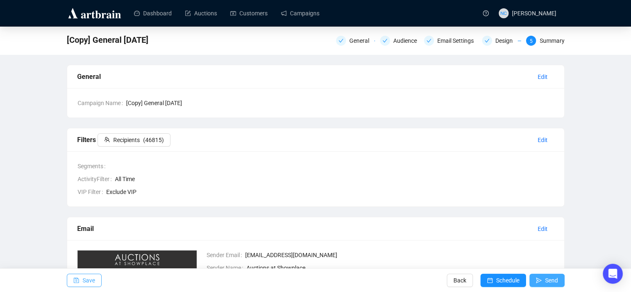 Image resolution: width=631 pixels, height=292 pixels. I want to click on button: Send, so click(547, 280).